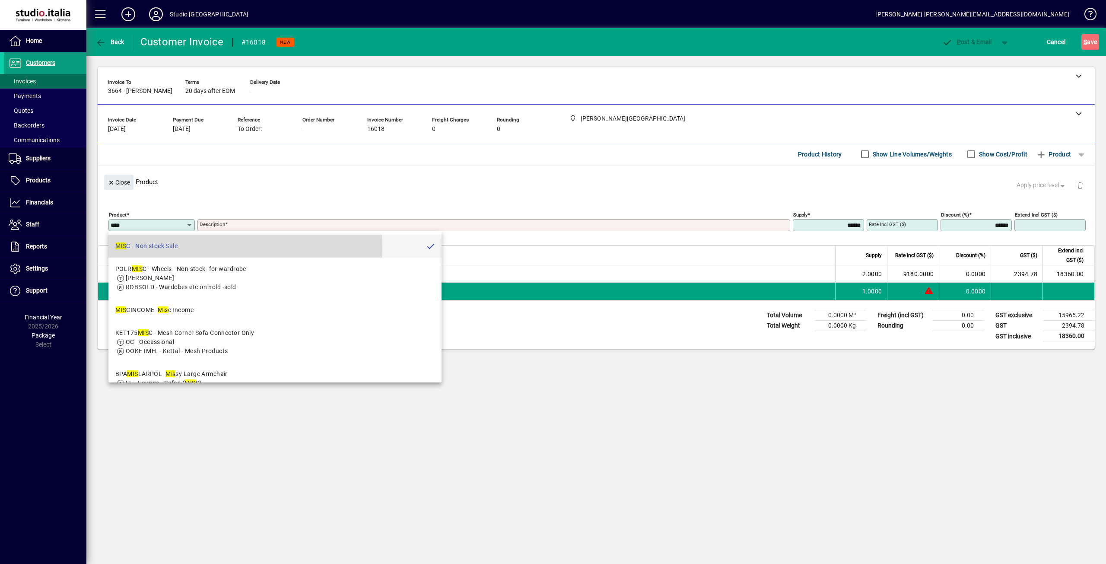  I want to click on span: Cancel, so click(1057, 42).